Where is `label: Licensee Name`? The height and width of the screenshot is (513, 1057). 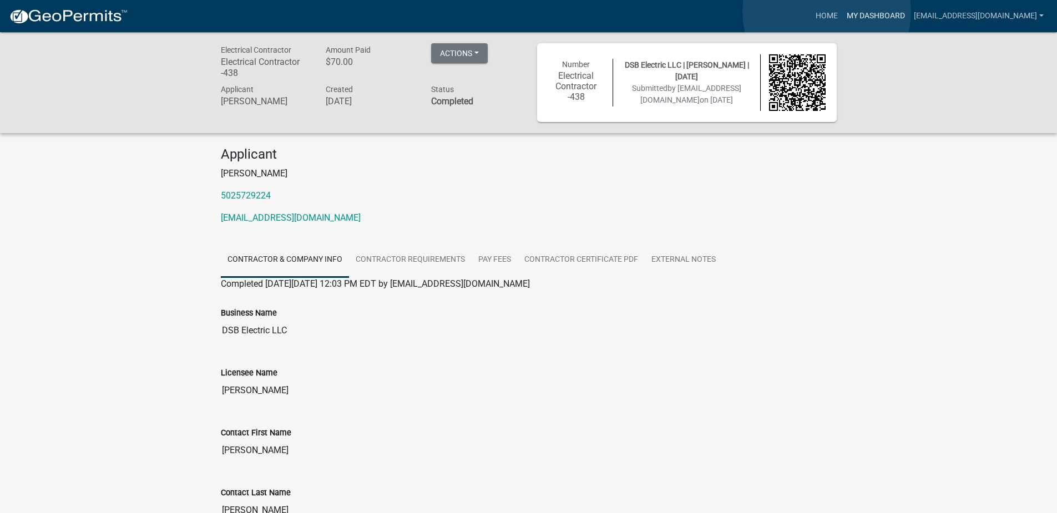
label: Licensee Name is located at coordinates (249, 373).